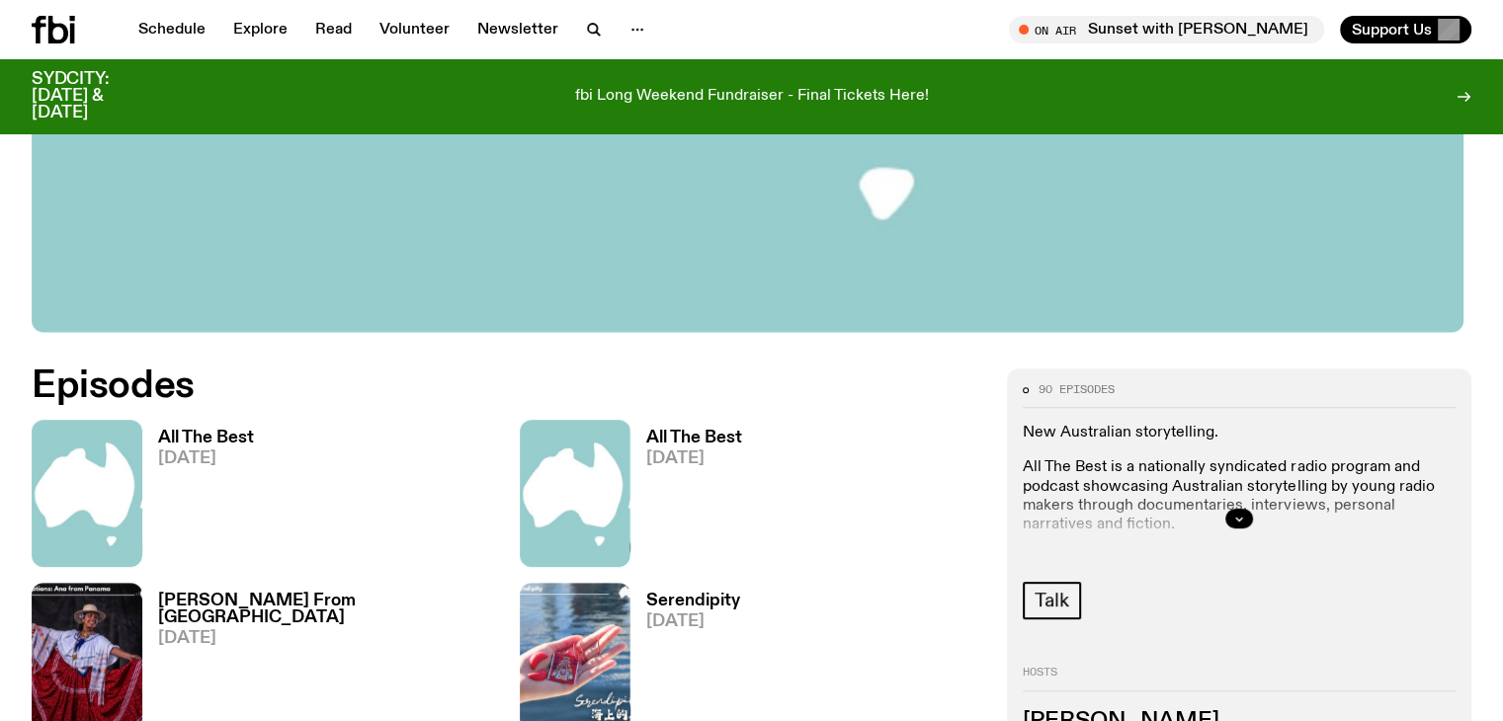  Describe the element at coordinates (518, 30) in the screenshot. I see `a: Newsletter` at that location.